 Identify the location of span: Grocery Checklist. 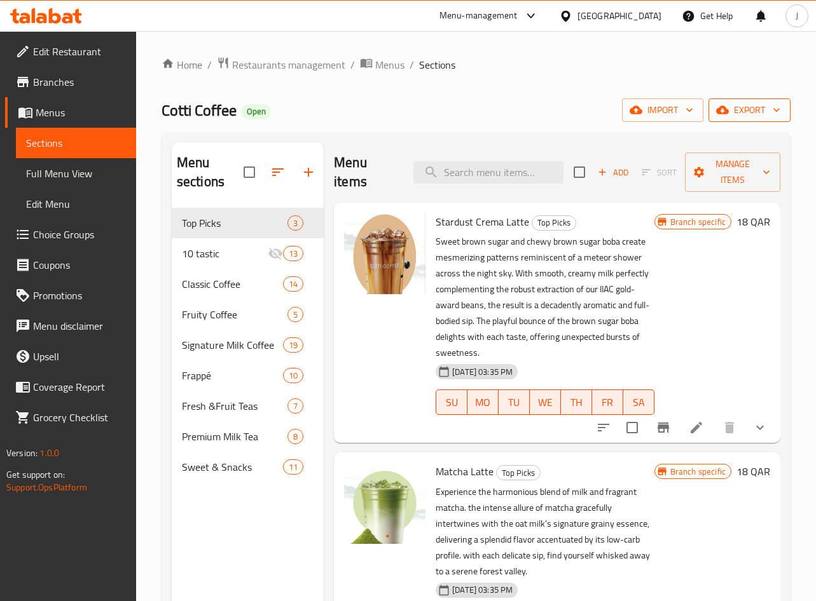
(79, 418).